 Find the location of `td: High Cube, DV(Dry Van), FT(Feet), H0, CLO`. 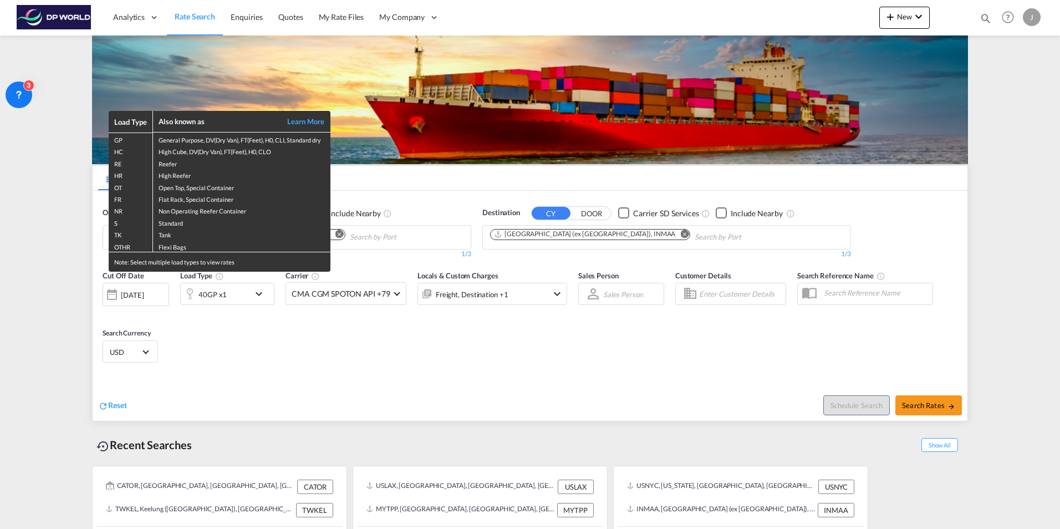

td: High Cube, DV(Dry Van), FT(Feet), H0, CLO is located at coordinates (242, 150).